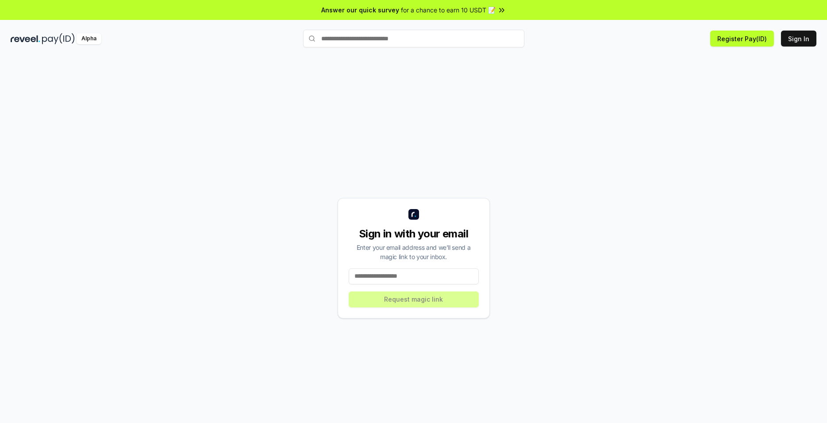 This screenshot has height=423, width=827. Describe the element at coordinates (742, 38) in the screenshot. I see `button: Register Pay(ID)` at that location.